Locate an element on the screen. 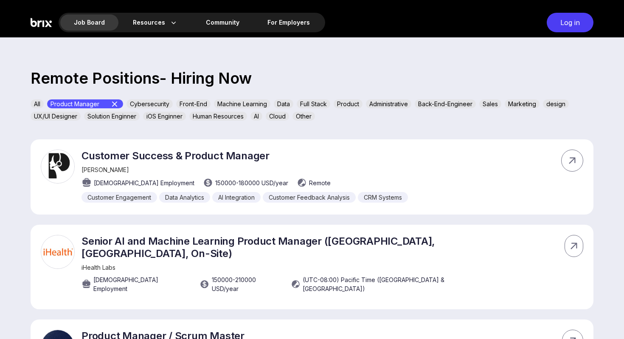 The height and width of the screenshot is (339, 624). div: Cybersecurity is located at coordinates (149, 104).